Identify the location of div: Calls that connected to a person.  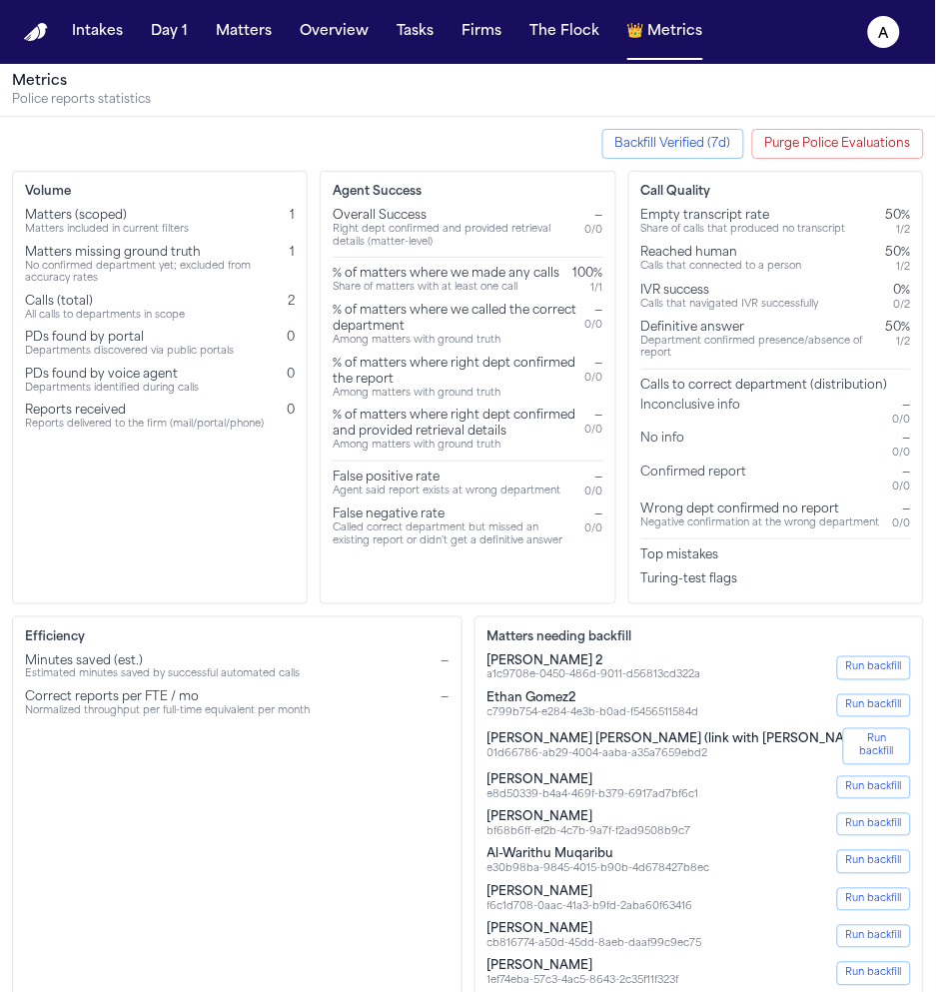
(721, 267).